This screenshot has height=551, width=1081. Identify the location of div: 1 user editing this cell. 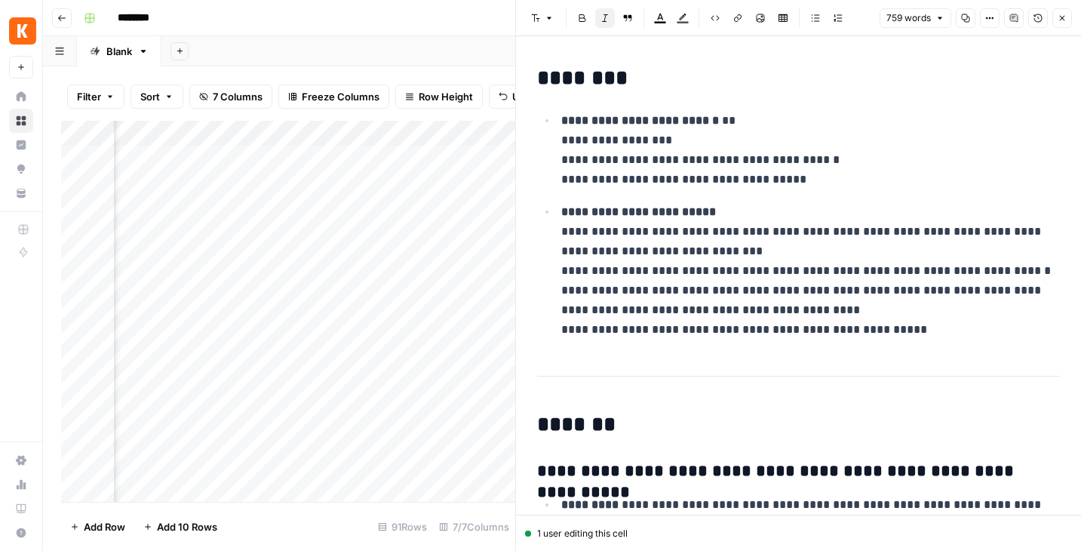
(798, 533).